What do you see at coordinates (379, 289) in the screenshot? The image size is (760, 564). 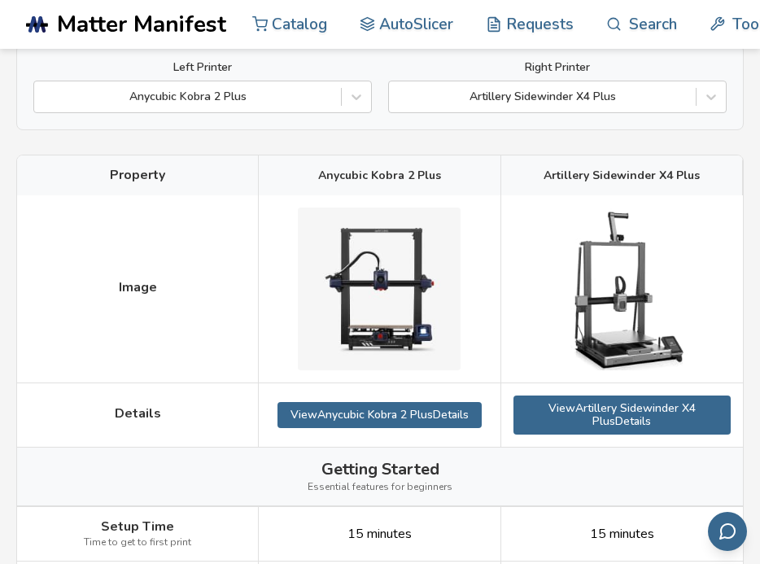 I see `img: Anycubic Kobra 2 Plus` at bounding box center [379, 289].